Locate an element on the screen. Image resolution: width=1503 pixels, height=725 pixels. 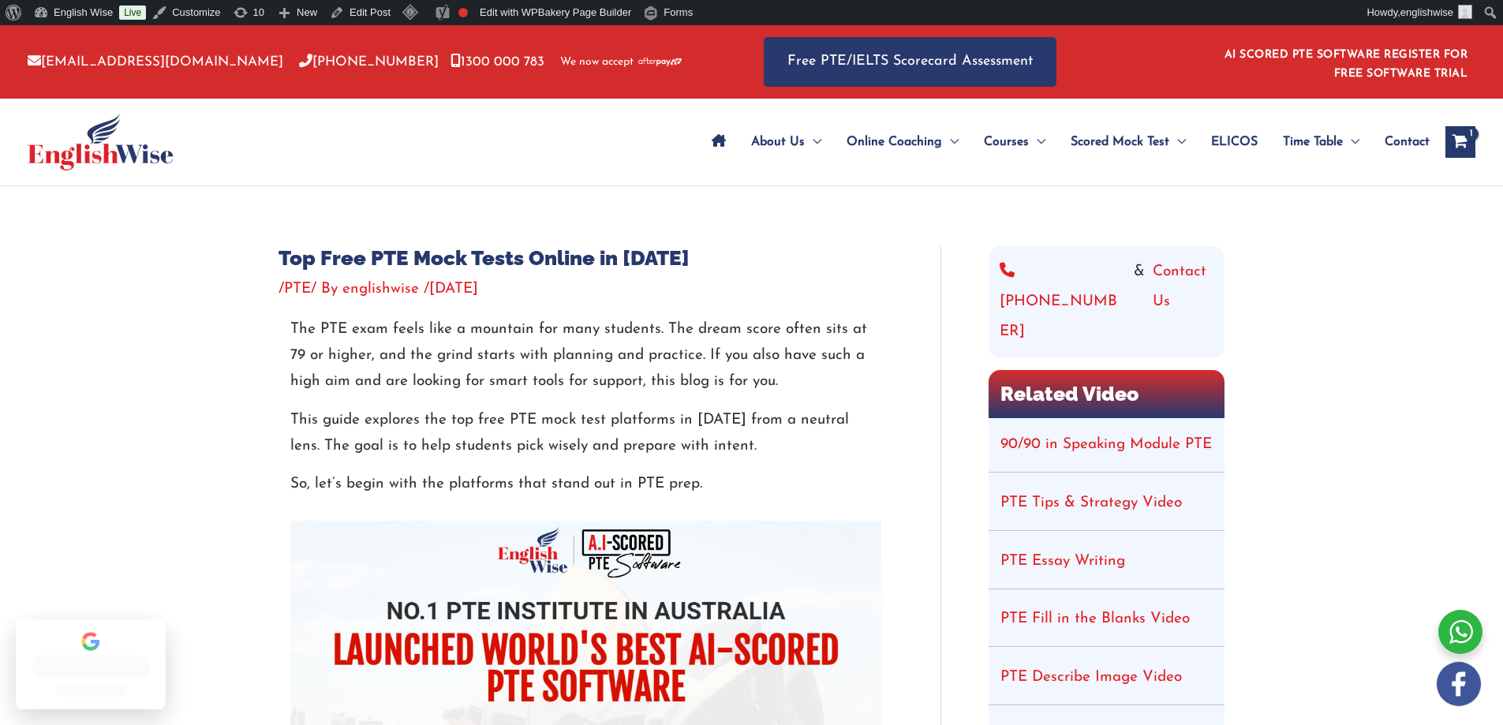
img: cropped-ew-logo is located at coordinates (100, 142).